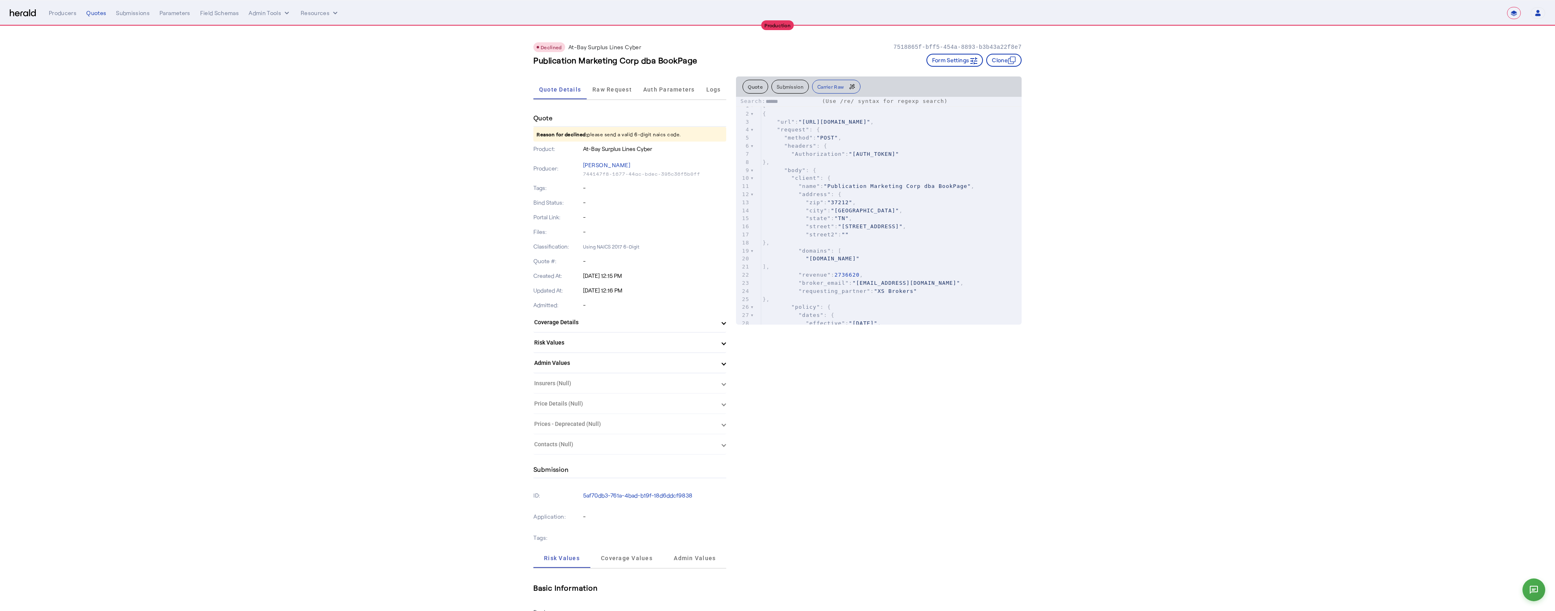 The height and width of the screenshot is (611, 1555). I want to click on div: 2, so click(743, 114).